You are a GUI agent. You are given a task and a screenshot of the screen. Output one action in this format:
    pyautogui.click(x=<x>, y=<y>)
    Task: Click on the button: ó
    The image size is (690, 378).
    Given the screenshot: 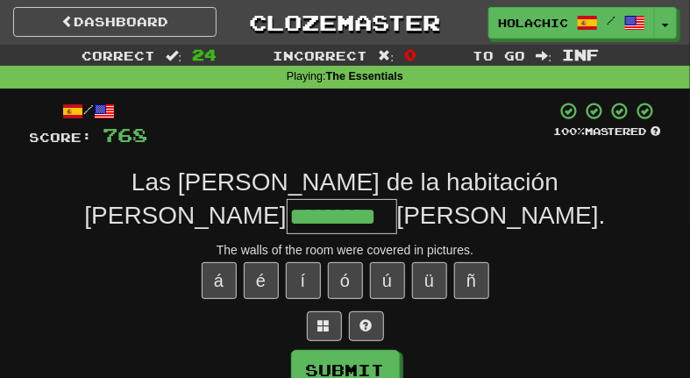 What is the action you would take?
    pyautogui.click(x=345, y=280)
    